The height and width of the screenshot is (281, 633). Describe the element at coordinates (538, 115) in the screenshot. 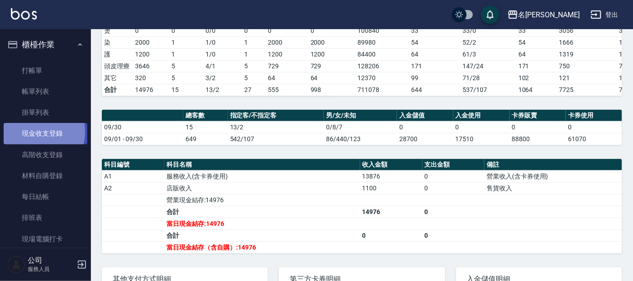

I see `th: 卡券販賣` at that location.